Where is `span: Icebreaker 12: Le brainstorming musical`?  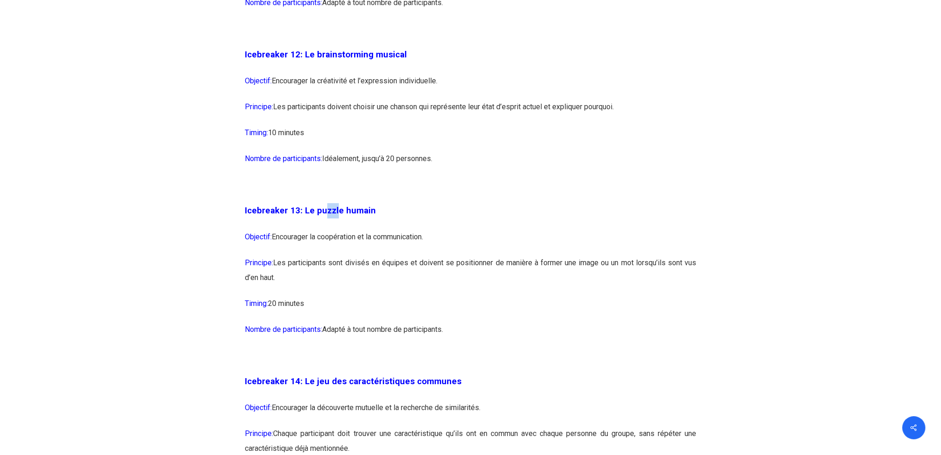
span: Icebreaker 12: Le brainstorming musical is located at coordinates (326, 55).